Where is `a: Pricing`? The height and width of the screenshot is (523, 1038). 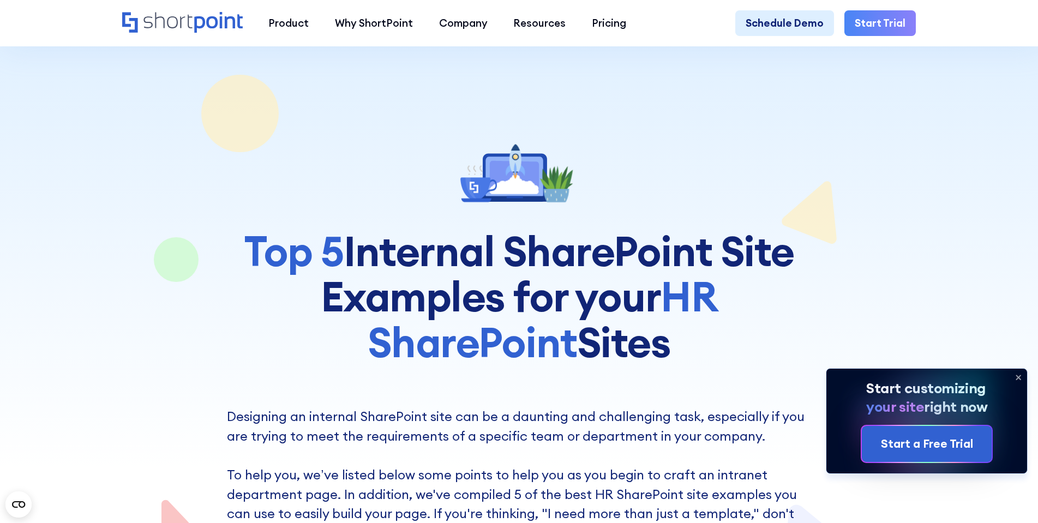
a: Pricing is located at coordinates (609, 23).